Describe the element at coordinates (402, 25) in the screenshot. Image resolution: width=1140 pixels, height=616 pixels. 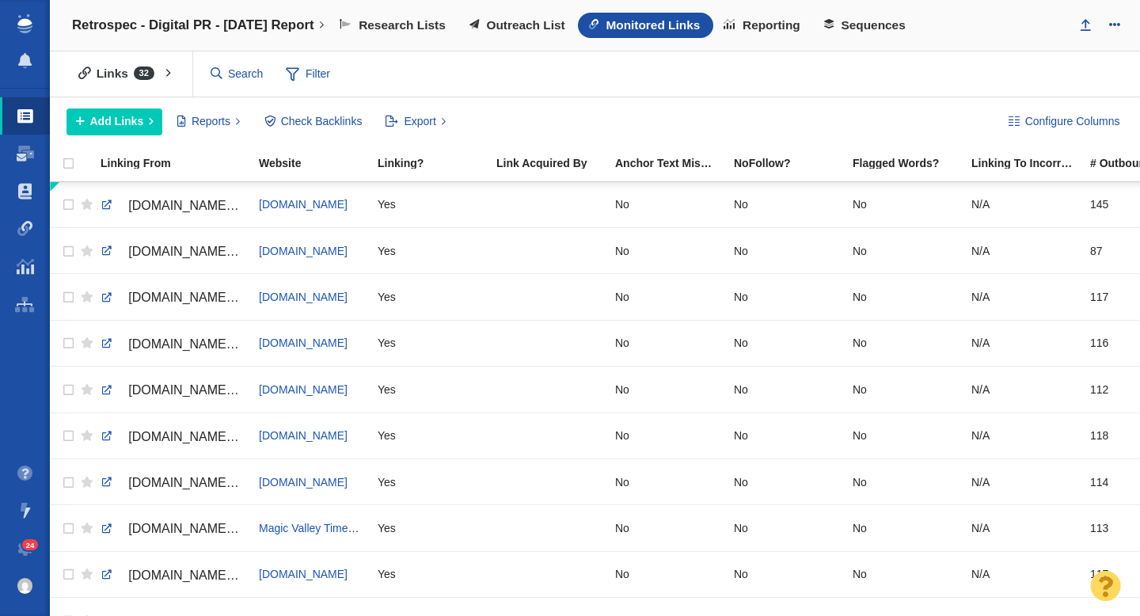
I see `span: Research Lists` at that location.